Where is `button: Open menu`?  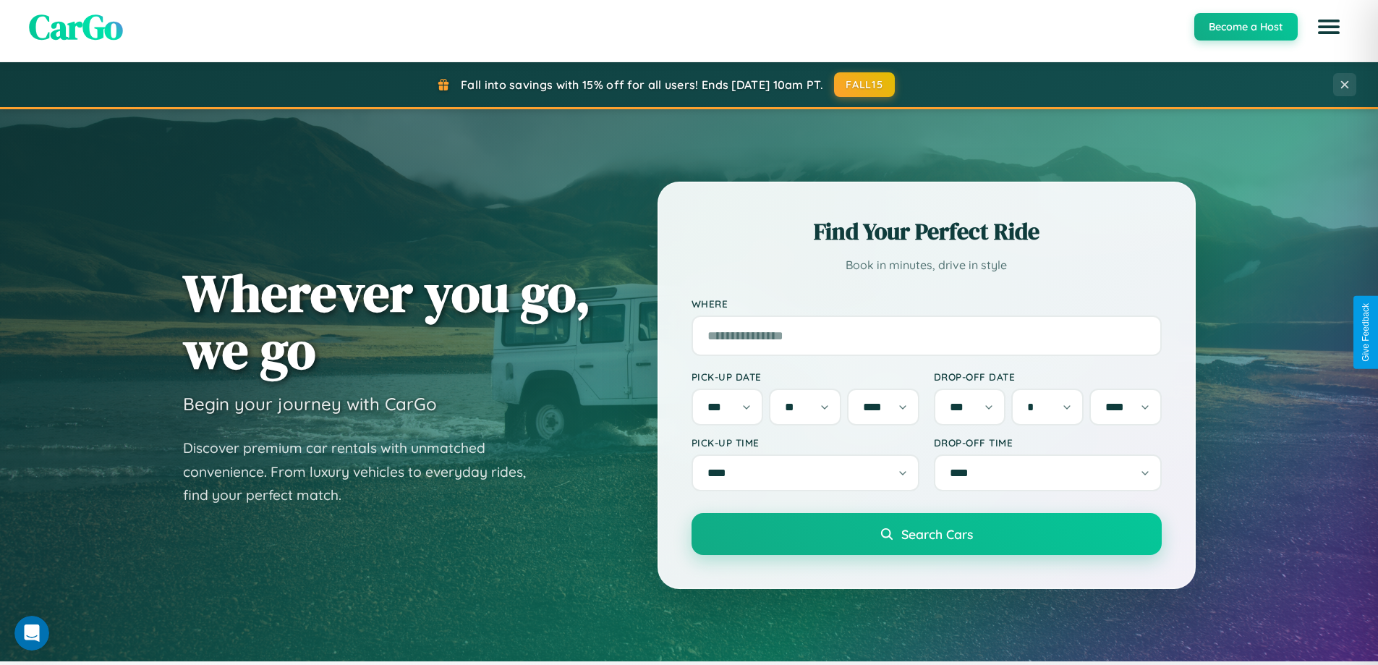 button: Open menu is located at coordinates (1329, 27).